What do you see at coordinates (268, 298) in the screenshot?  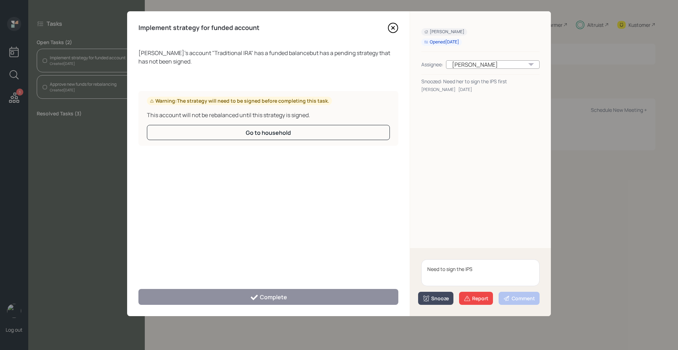 I see `div: Complete` at bounding box center [268, 298].